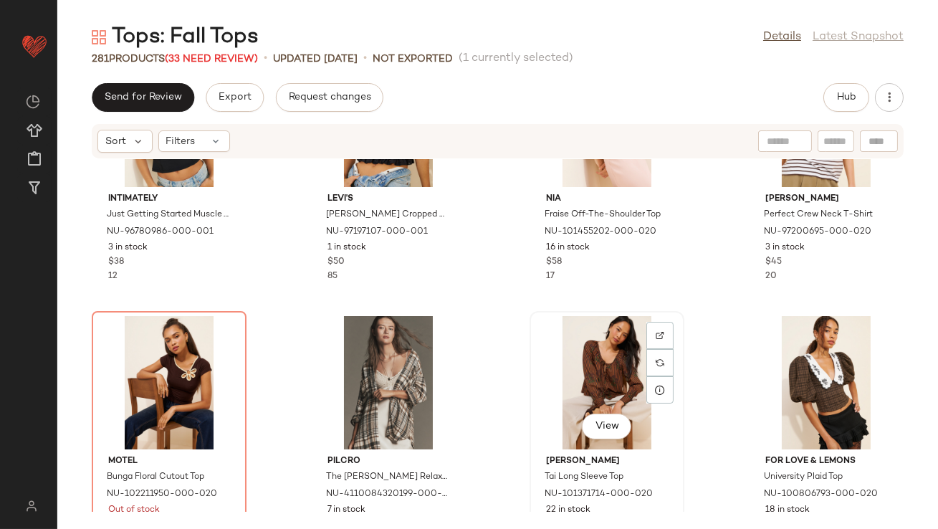  I want to click on span: Intimately, so click(169, 199).